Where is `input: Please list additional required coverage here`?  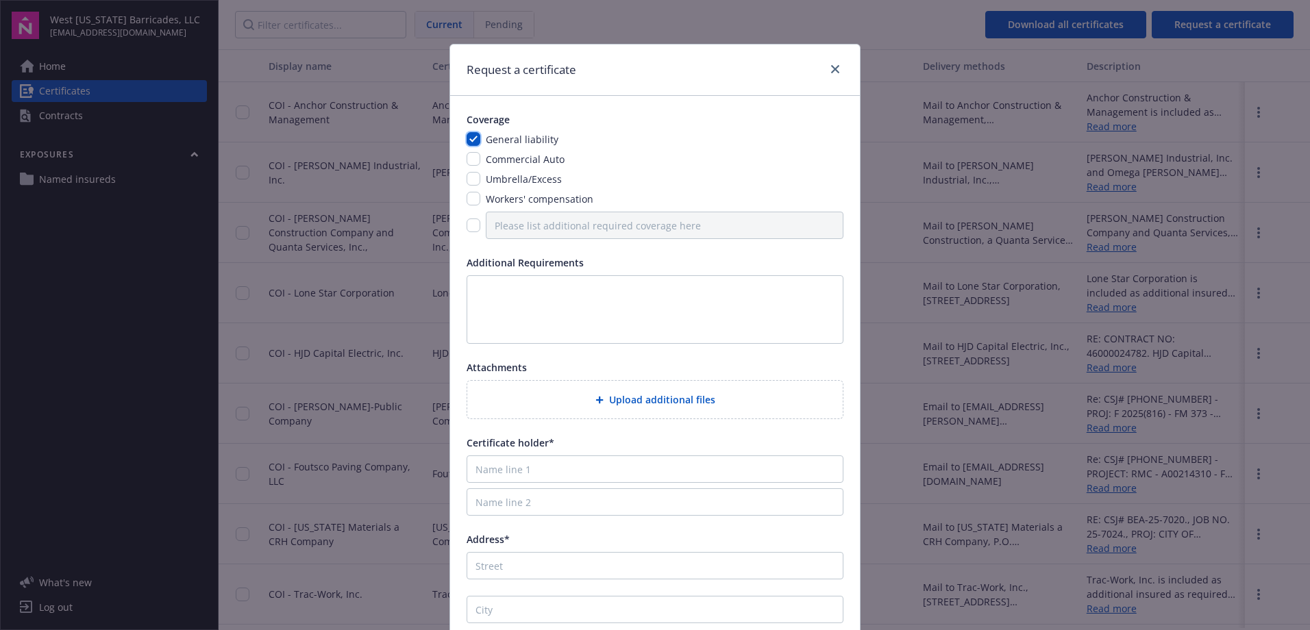
input: Please list additional required coverage here is located at coordinates (665, 225).